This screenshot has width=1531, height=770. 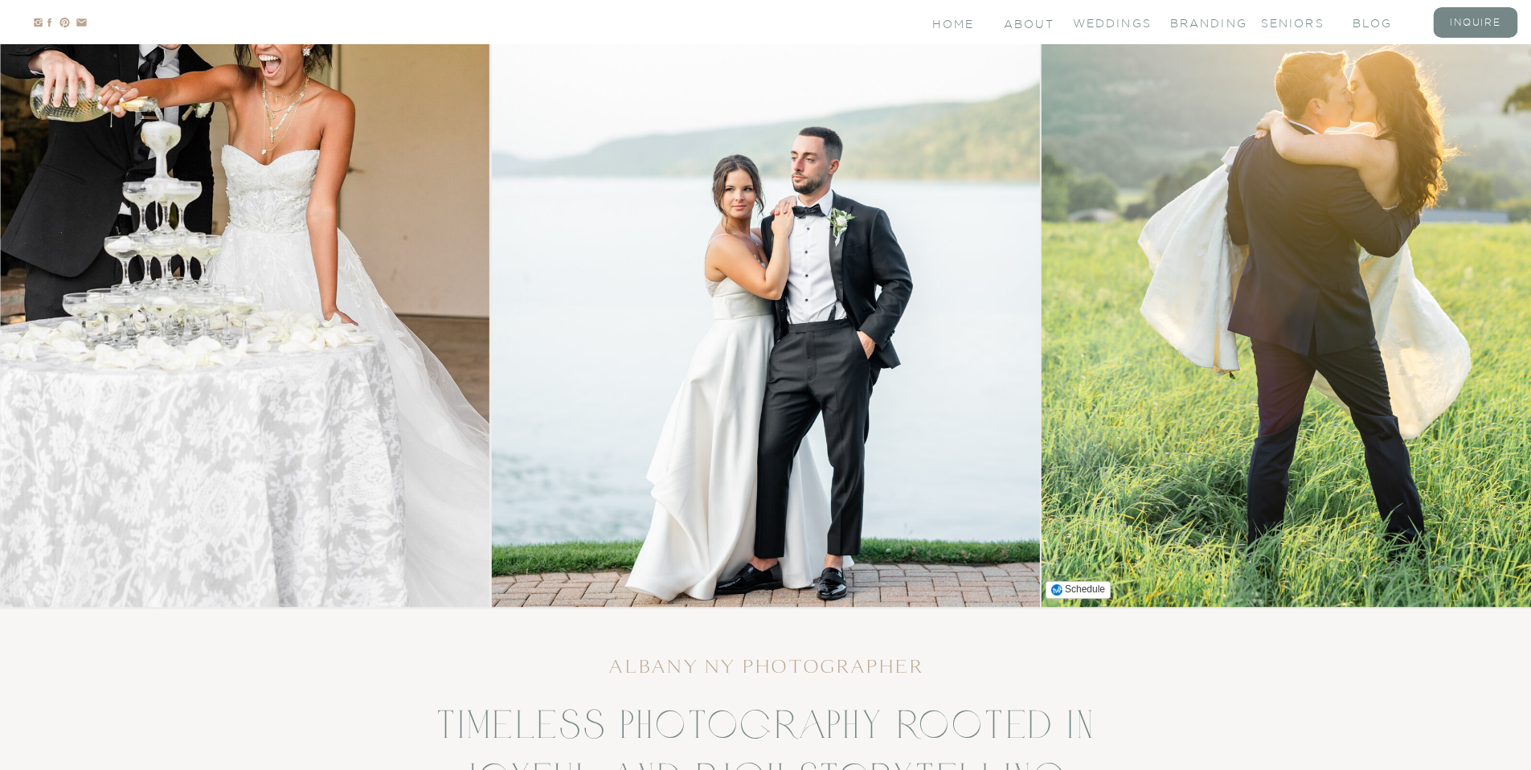 What do you see at coordinates (954, 23) in the screenshot?
I see `a: Home` at bounding box center [954, 23].